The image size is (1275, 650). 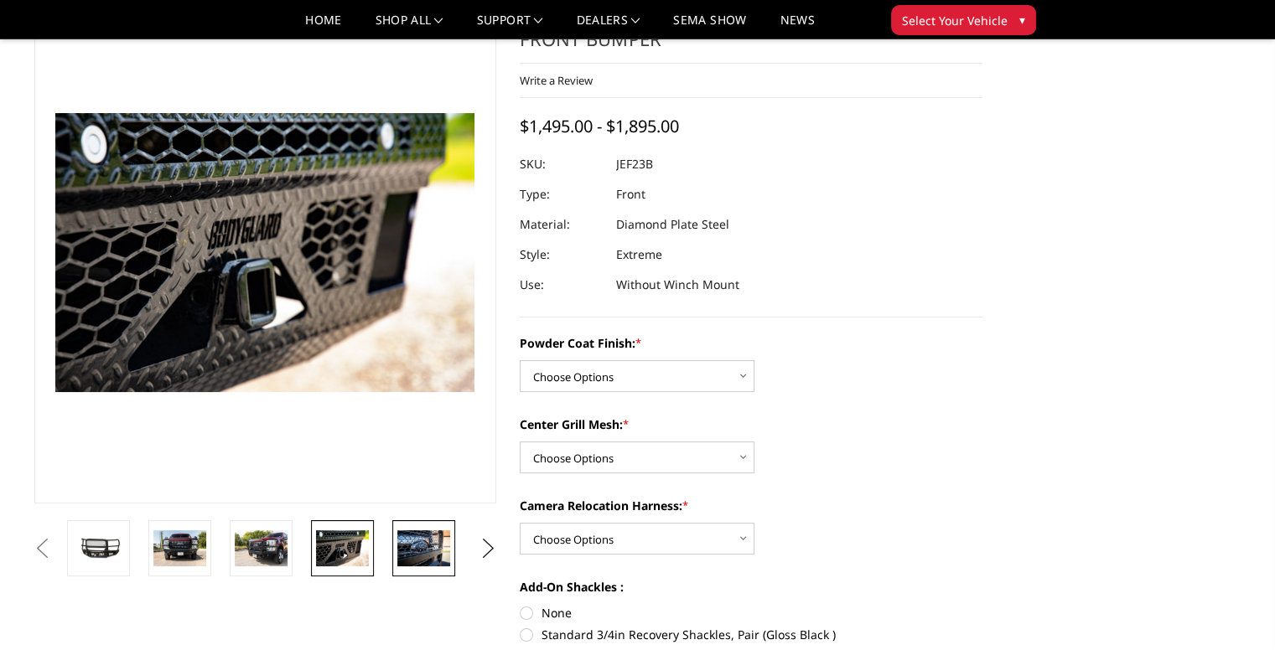 I want to click on label: None, so click(x=751, y=613).